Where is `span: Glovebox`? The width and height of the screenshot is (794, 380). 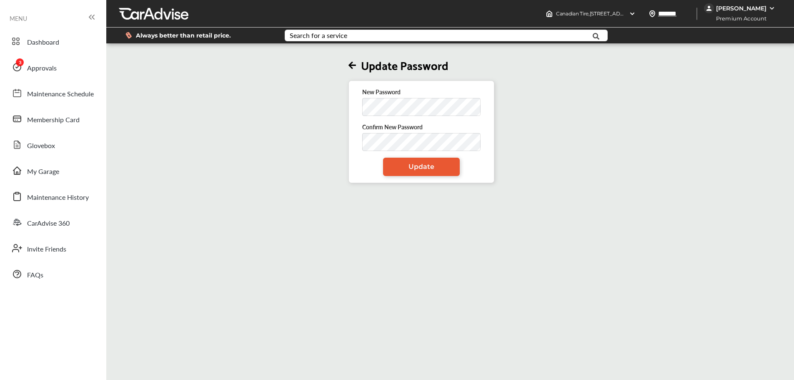
span: Glovebox is located at coordinates (41, 146).